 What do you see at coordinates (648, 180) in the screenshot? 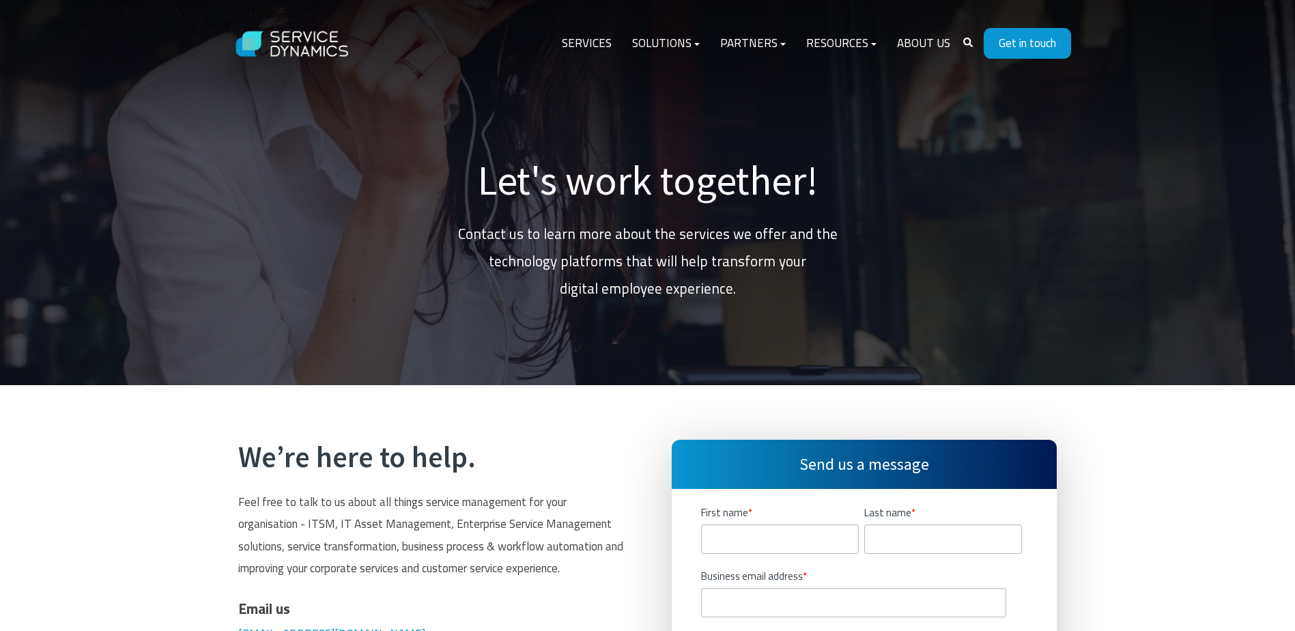
I see `h1: Let's work together!` at bounding box center [648, 180].